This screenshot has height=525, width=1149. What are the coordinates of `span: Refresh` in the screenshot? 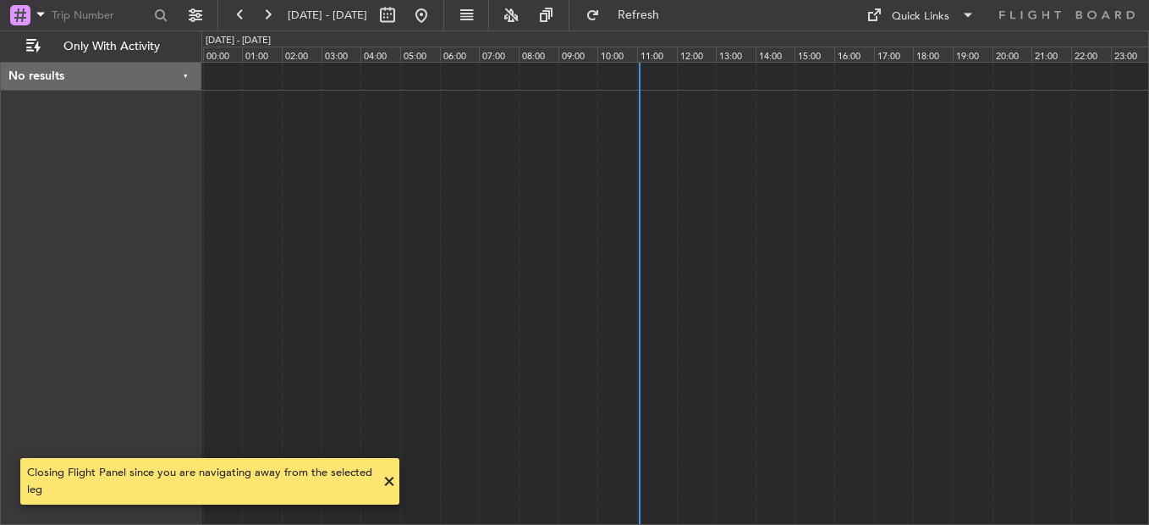 It's located at (639, 15).